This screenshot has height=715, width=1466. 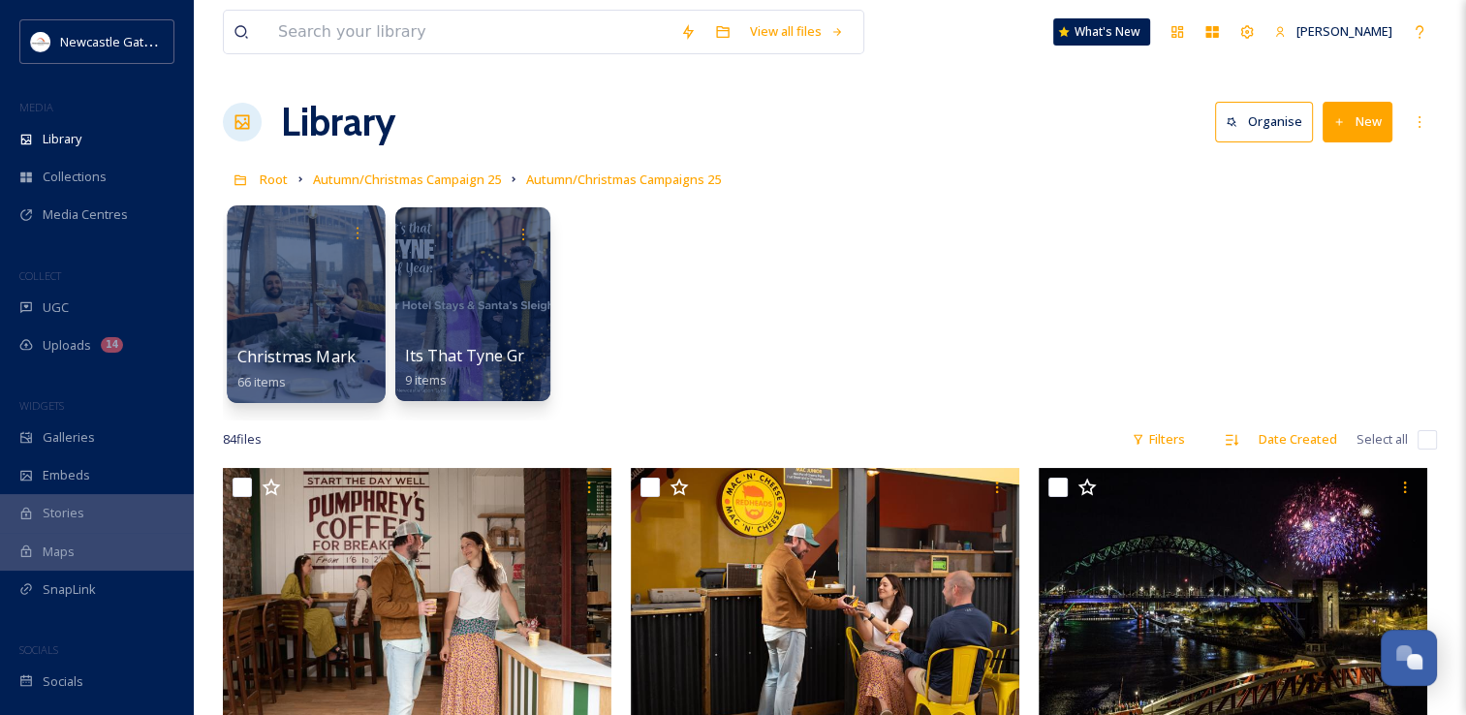 I want to click on a: Organise, so click(x=1269, y=121).